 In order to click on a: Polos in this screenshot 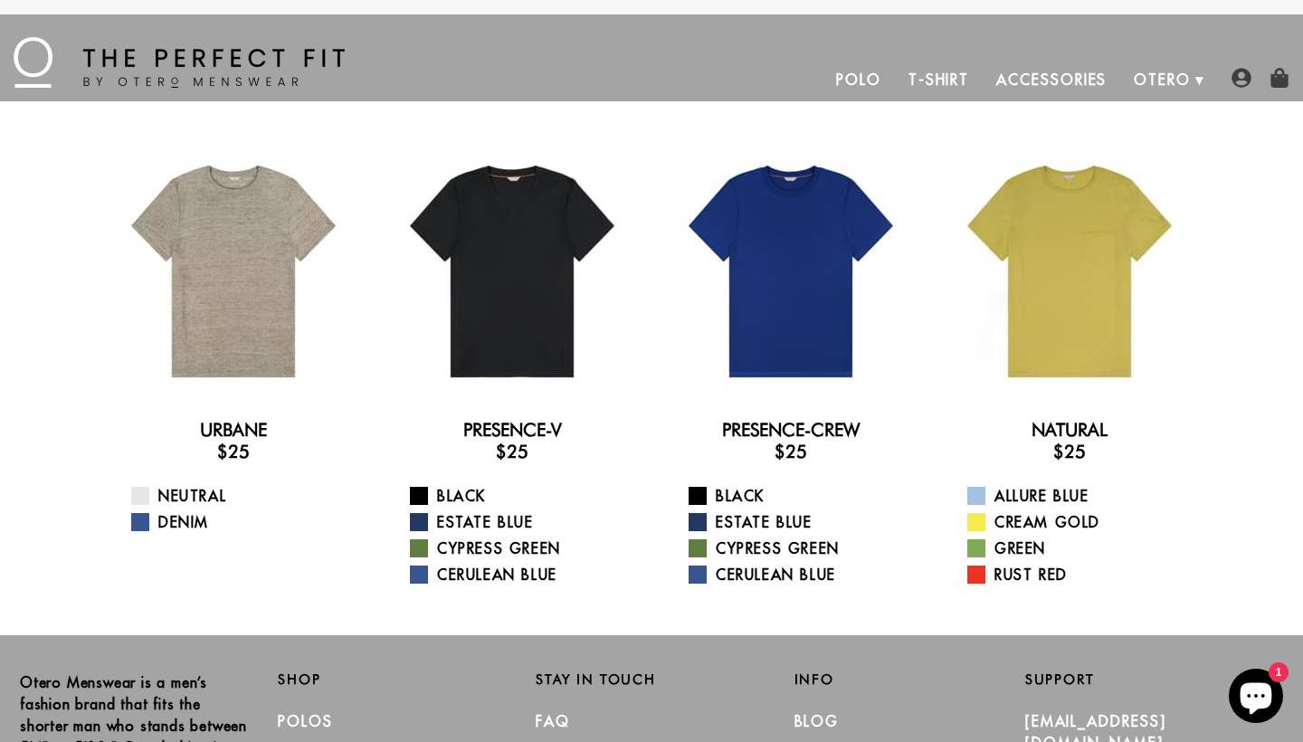, I will do `click(305, 721)`.